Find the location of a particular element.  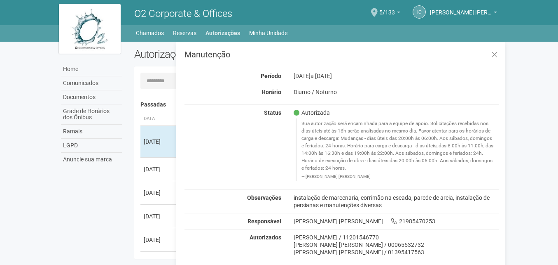

a: Autorizações is located at coordinates (223, 33).